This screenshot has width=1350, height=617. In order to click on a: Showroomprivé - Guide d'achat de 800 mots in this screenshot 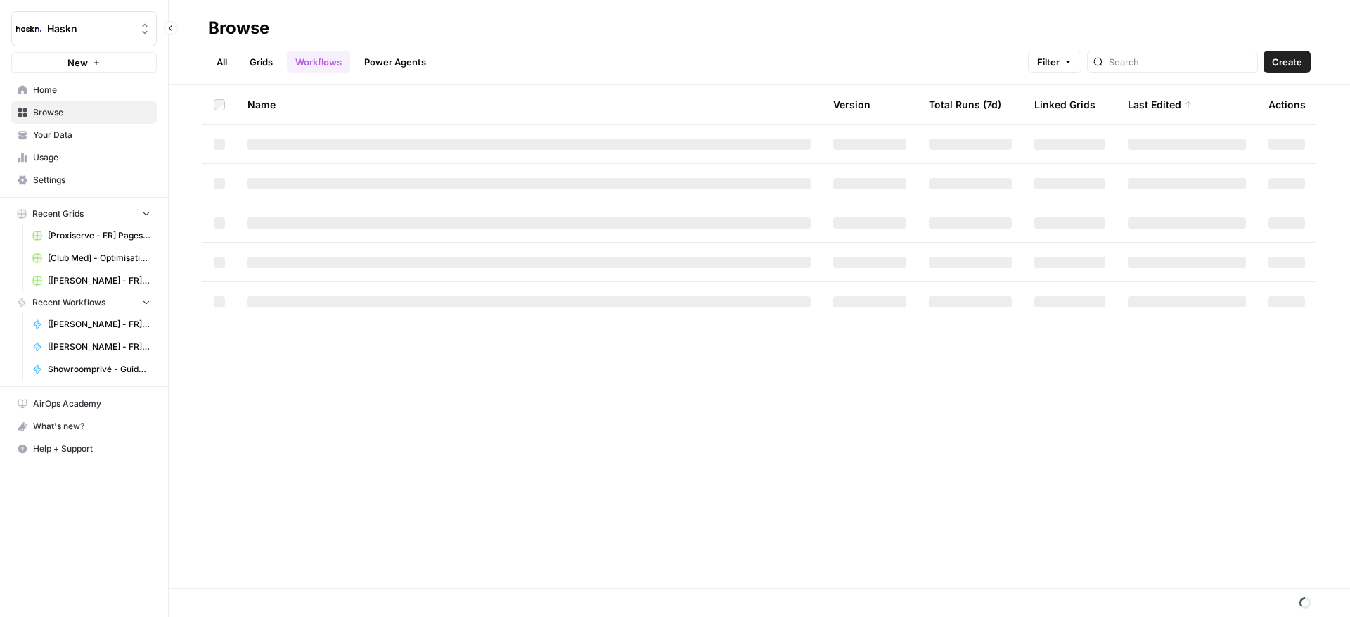, I will do `click(91, 369)`.